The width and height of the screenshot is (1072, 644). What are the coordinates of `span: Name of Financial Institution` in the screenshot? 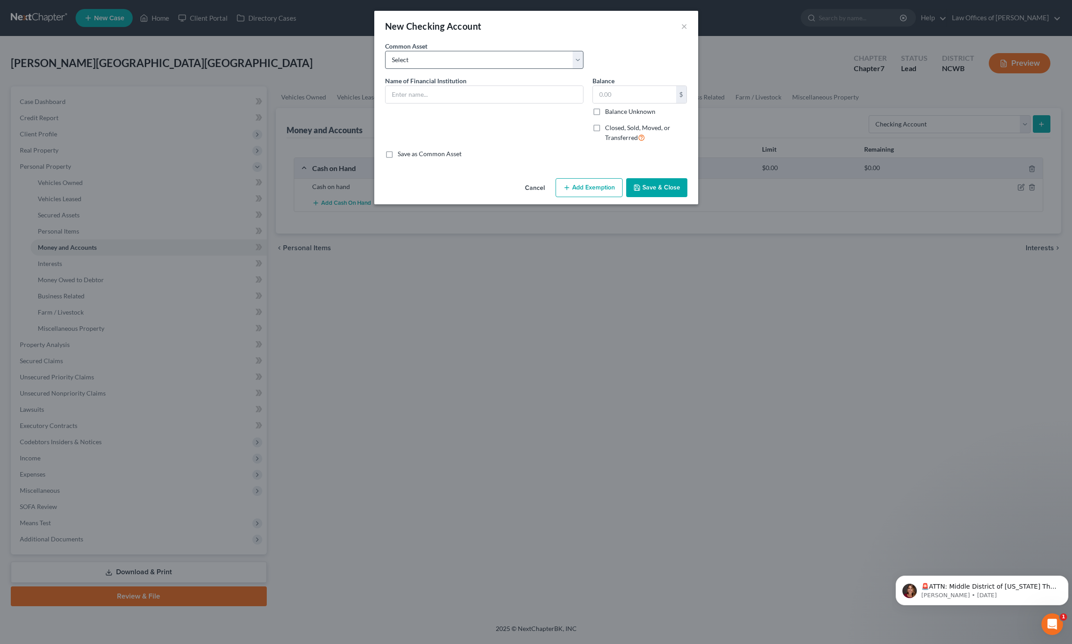 It's located at (425, 81).